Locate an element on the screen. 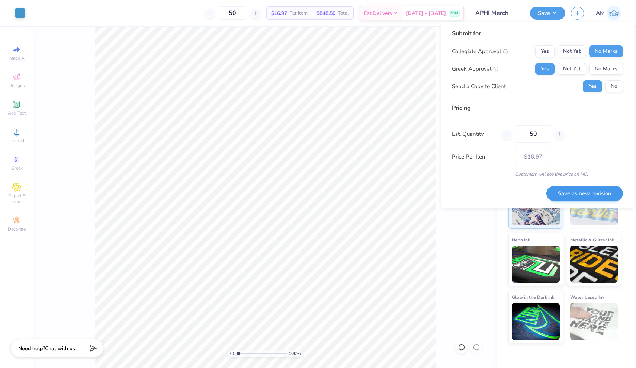 The height and width of the screenshot is (368, 636). div: Submit for is located at coordinates (537, 33).